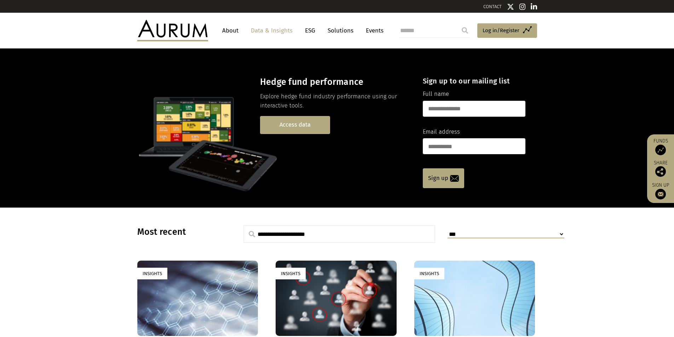 The height and width of the screenshot is (337, 674). What do you see at coordinates (454, 178) in the screenshot?
I see `img: email-icon` at bounding box center [454, 178].